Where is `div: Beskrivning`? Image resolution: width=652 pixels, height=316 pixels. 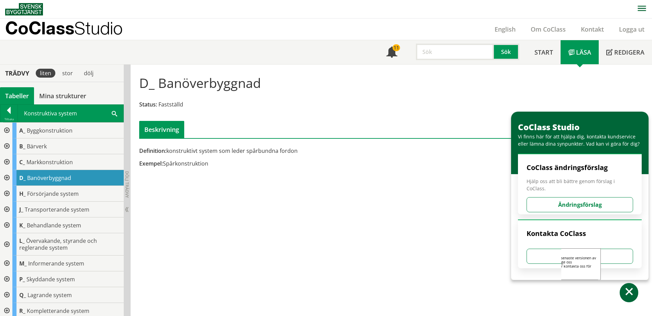 div: Beskrivning is located at coordinates (161, 130).